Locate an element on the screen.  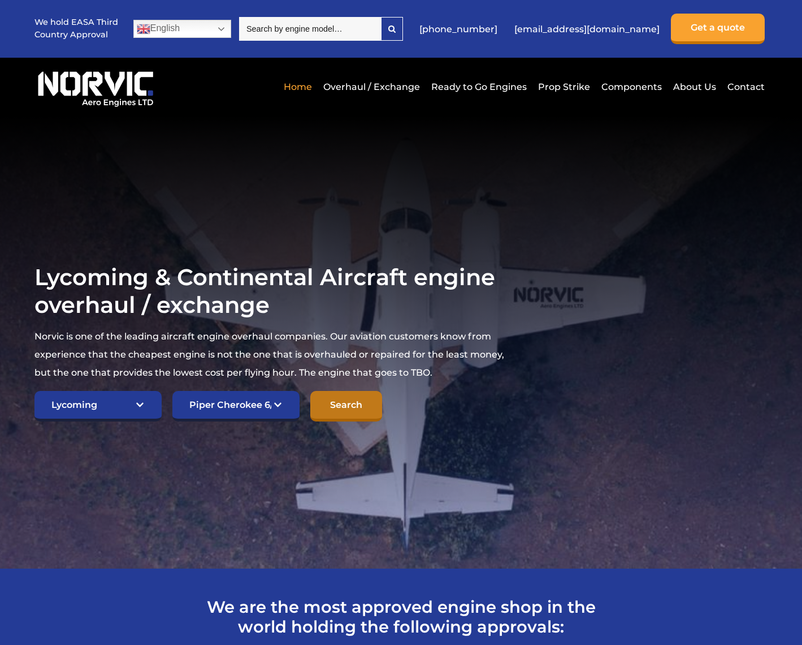
a: Contact is located at coordinates (745, 87).